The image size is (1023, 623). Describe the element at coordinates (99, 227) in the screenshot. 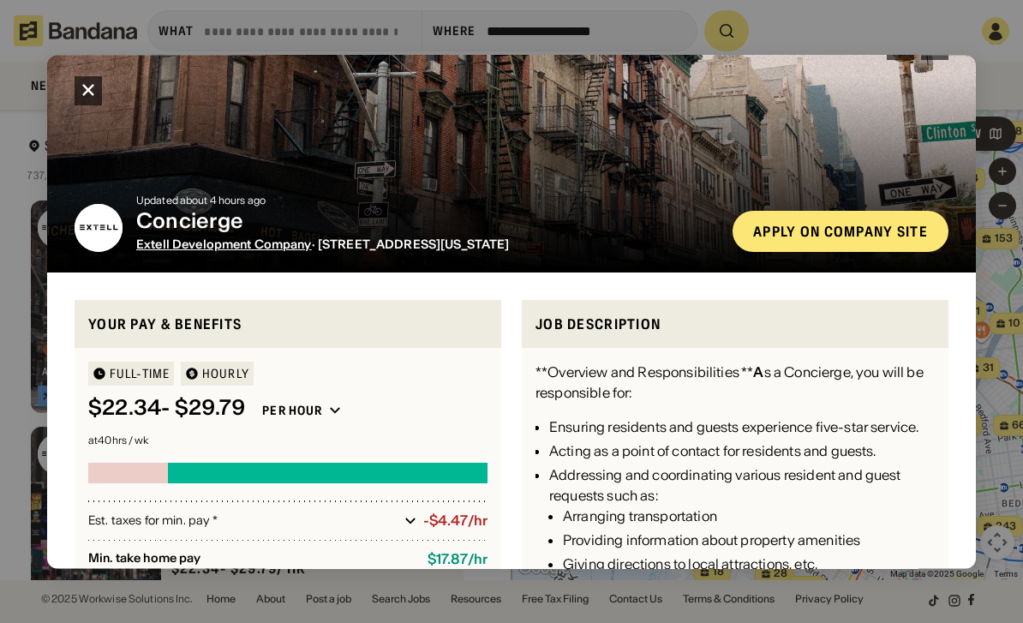

I see `img: Extell Development Company logo` at that location.